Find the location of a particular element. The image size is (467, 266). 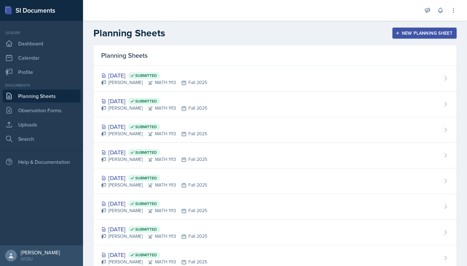

a: Observation Forms is located at coordinates (41, 110).